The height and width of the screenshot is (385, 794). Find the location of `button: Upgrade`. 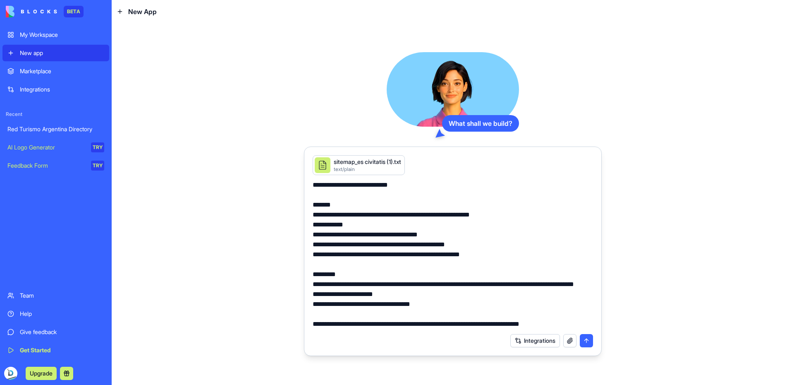

button: Upgrade is located at coordinates (41, 373).